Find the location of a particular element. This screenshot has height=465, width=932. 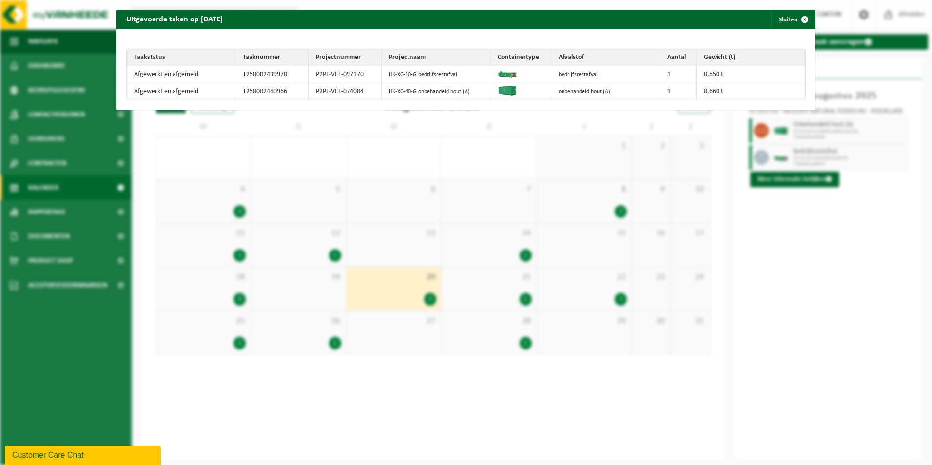

td: bedrijfsrestafval is located at coordinates (606, 75).